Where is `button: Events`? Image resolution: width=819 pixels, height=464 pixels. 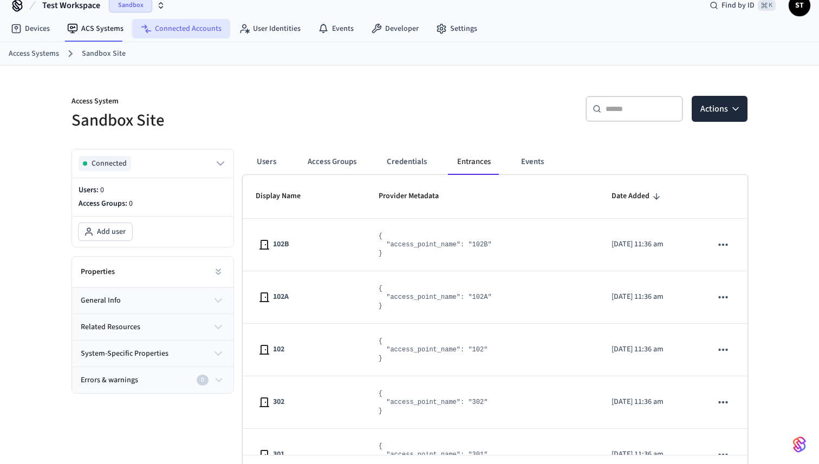 button: Events is located at coordinates (533, 162).